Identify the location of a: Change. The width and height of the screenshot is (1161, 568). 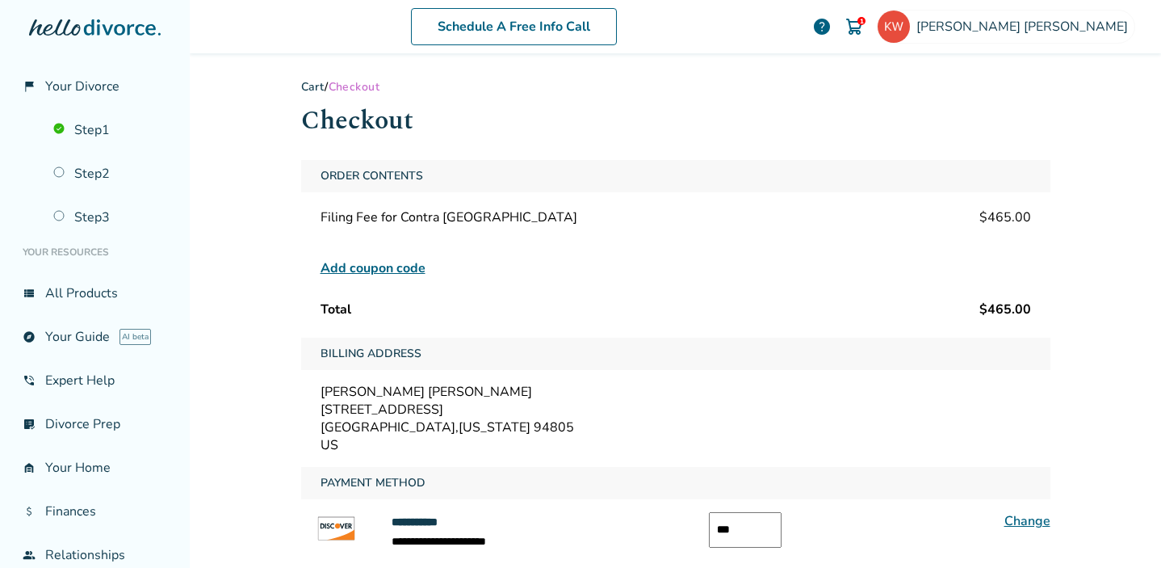
(1027, 521).